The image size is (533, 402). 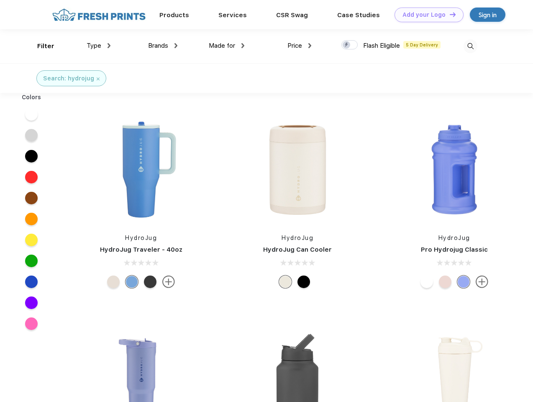 What do you see at coordinates (98, 79) in the screenshot?
I see `img: filter_cancel.svg` at bounding box center [98, 79].